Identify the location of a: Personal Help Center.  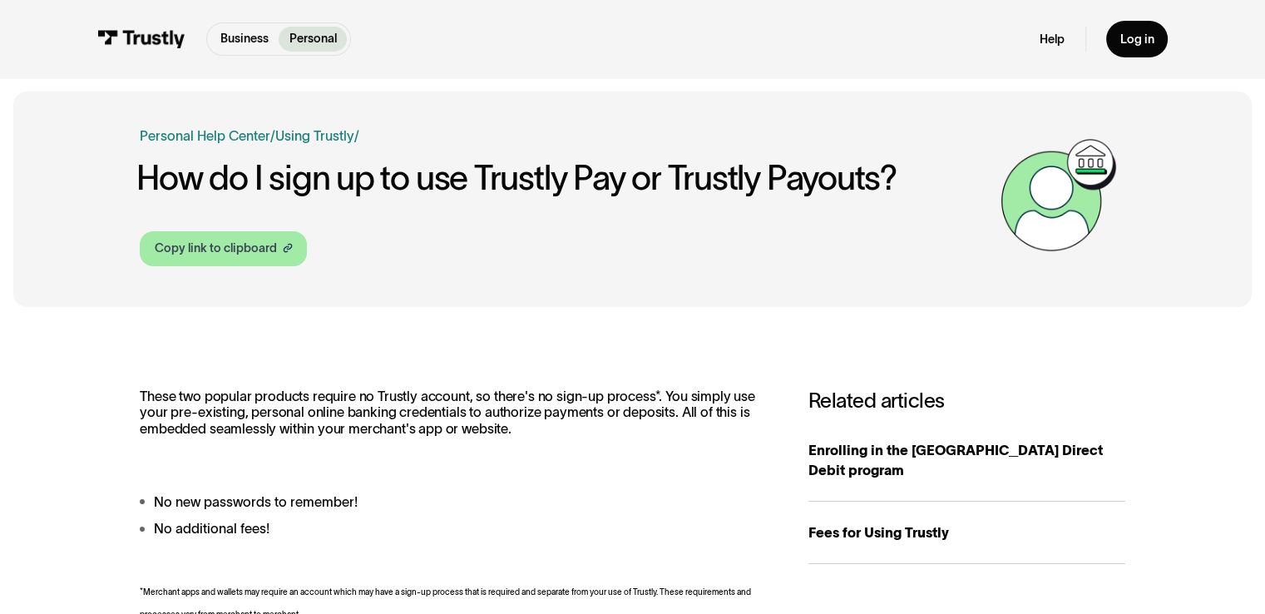
(205, 136).